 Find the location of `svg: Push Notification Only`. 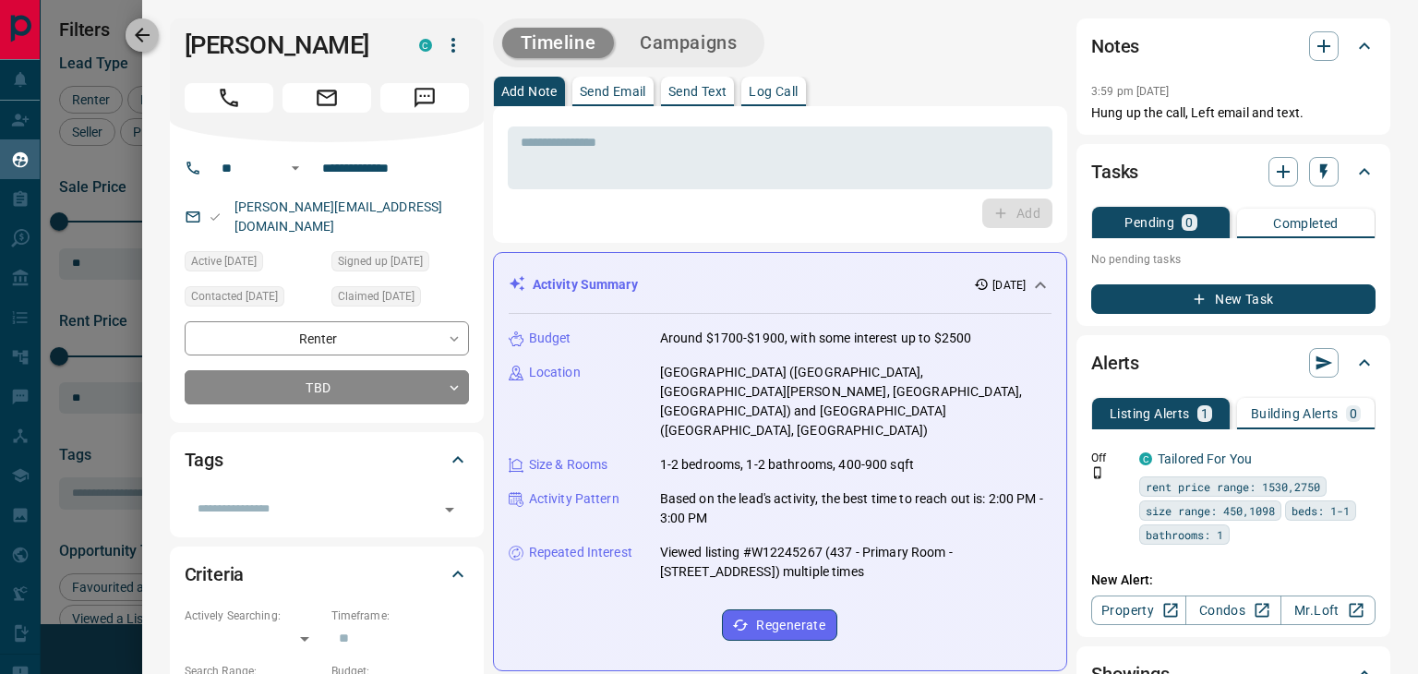

svg: Push Notification Only is located at coordinates (1098, 473).